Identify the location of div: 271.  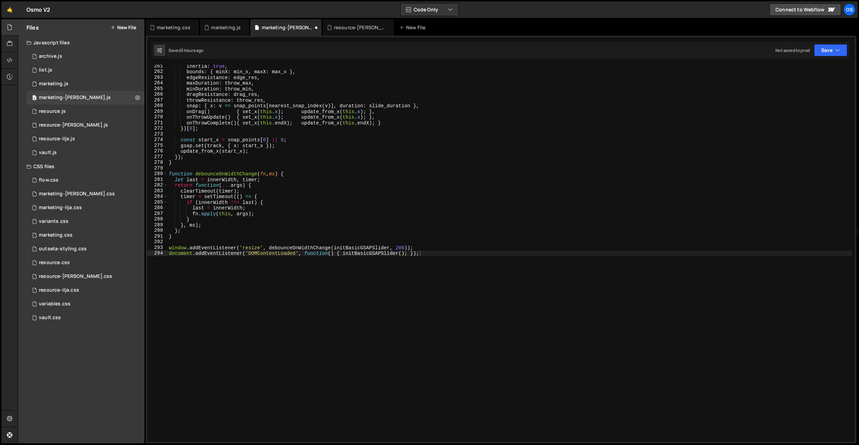
(157, 123).